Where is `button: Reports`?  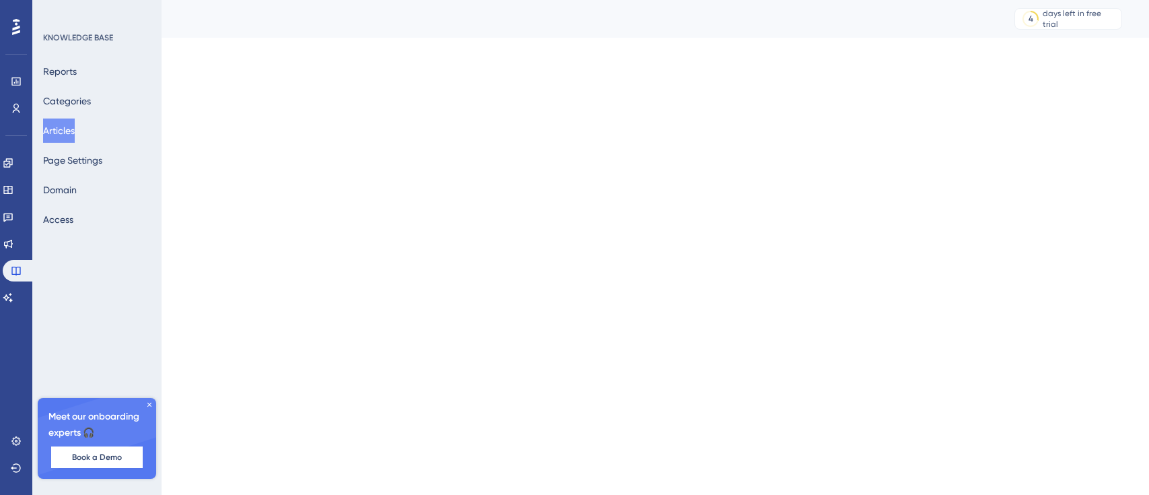
button: Reports is located at coordinates (60, 71).